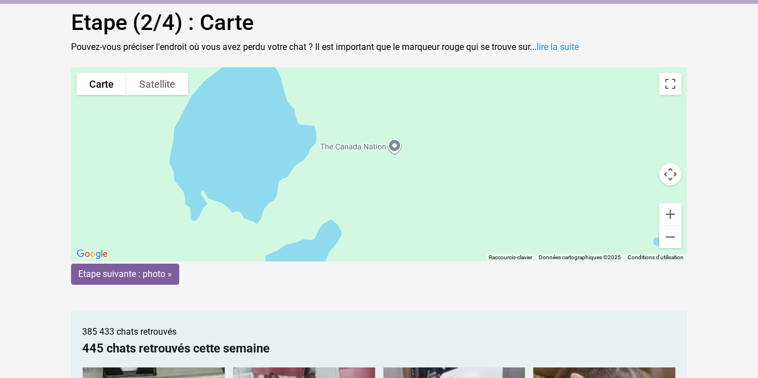 This screenshot has height=378, width=758. Describe the element at coordinates (379, 23) in the screenshot. I see `h1: Etape (2/4) : Carte` at that location.